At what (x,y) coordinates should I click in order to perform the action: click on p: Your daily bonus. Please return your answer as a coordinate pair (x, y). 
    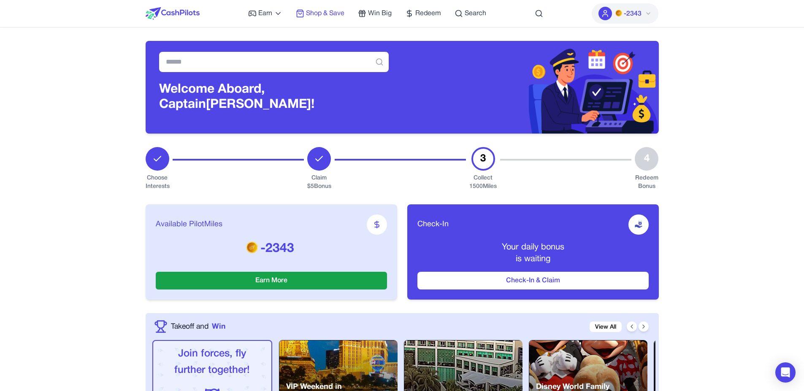
    Looking at the image, I should click on (533, 248).